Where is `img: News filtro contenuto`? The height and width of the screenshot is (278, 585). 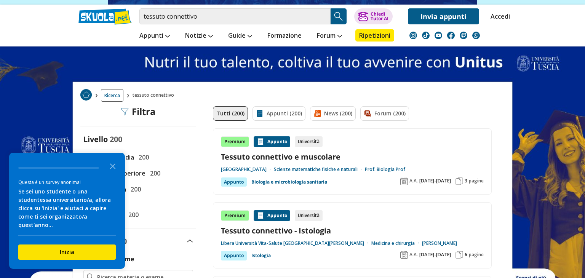
img: News filtro contenuto is located at coordinates (317, 114).